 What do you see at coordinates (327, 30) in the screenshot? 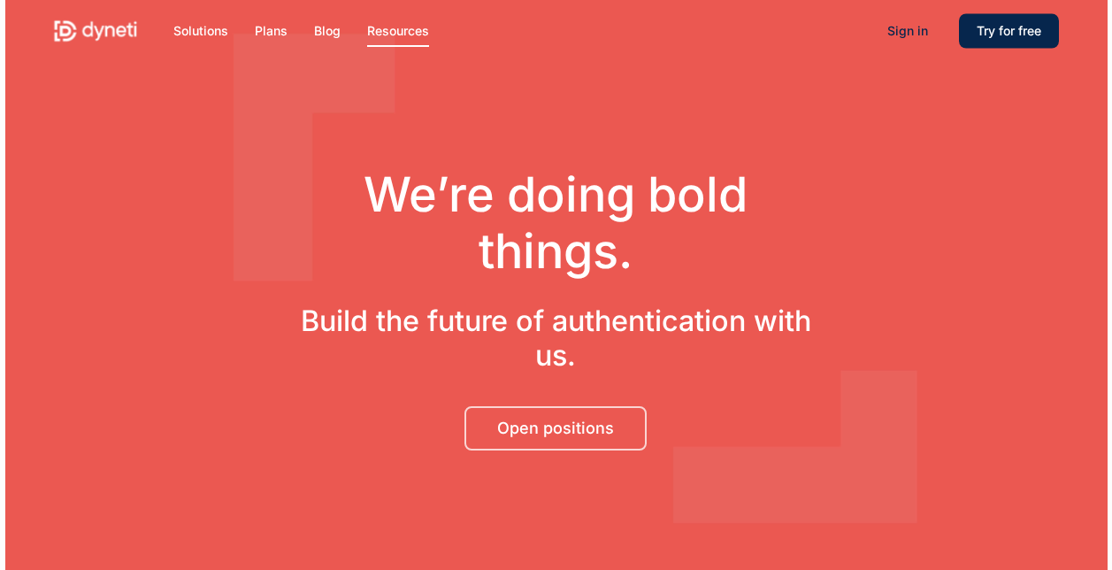
I see `span: Blog` at bounding box center [327, 30].